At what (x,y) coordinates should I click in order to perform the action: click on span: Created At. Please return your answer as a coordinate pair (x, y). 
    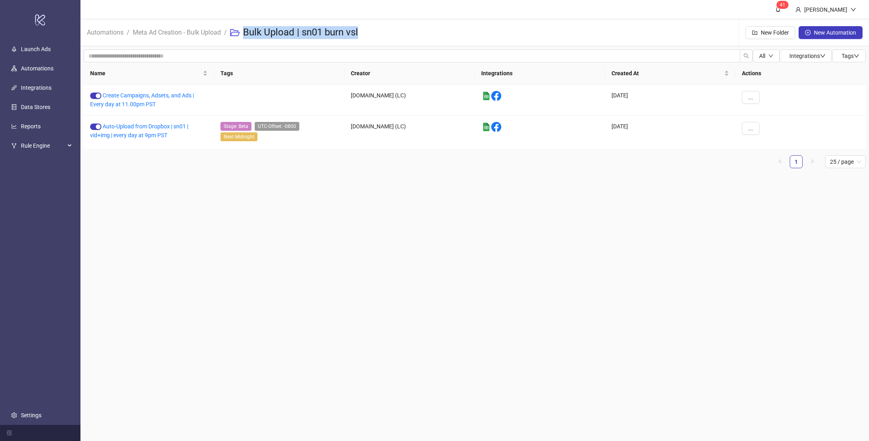
    Looking at the image, I should click on (667, 73).